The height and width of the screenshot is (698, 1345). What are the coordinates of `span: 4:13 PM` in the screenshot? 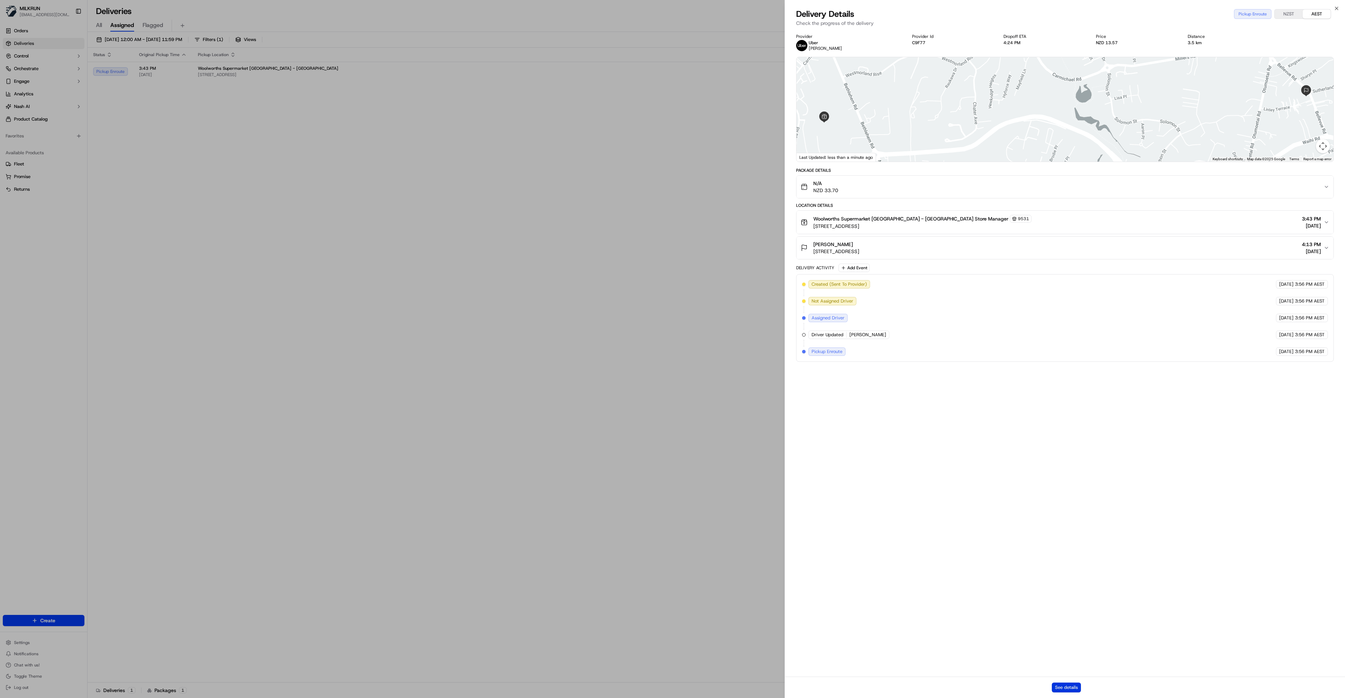 It's located at (1312, 244).